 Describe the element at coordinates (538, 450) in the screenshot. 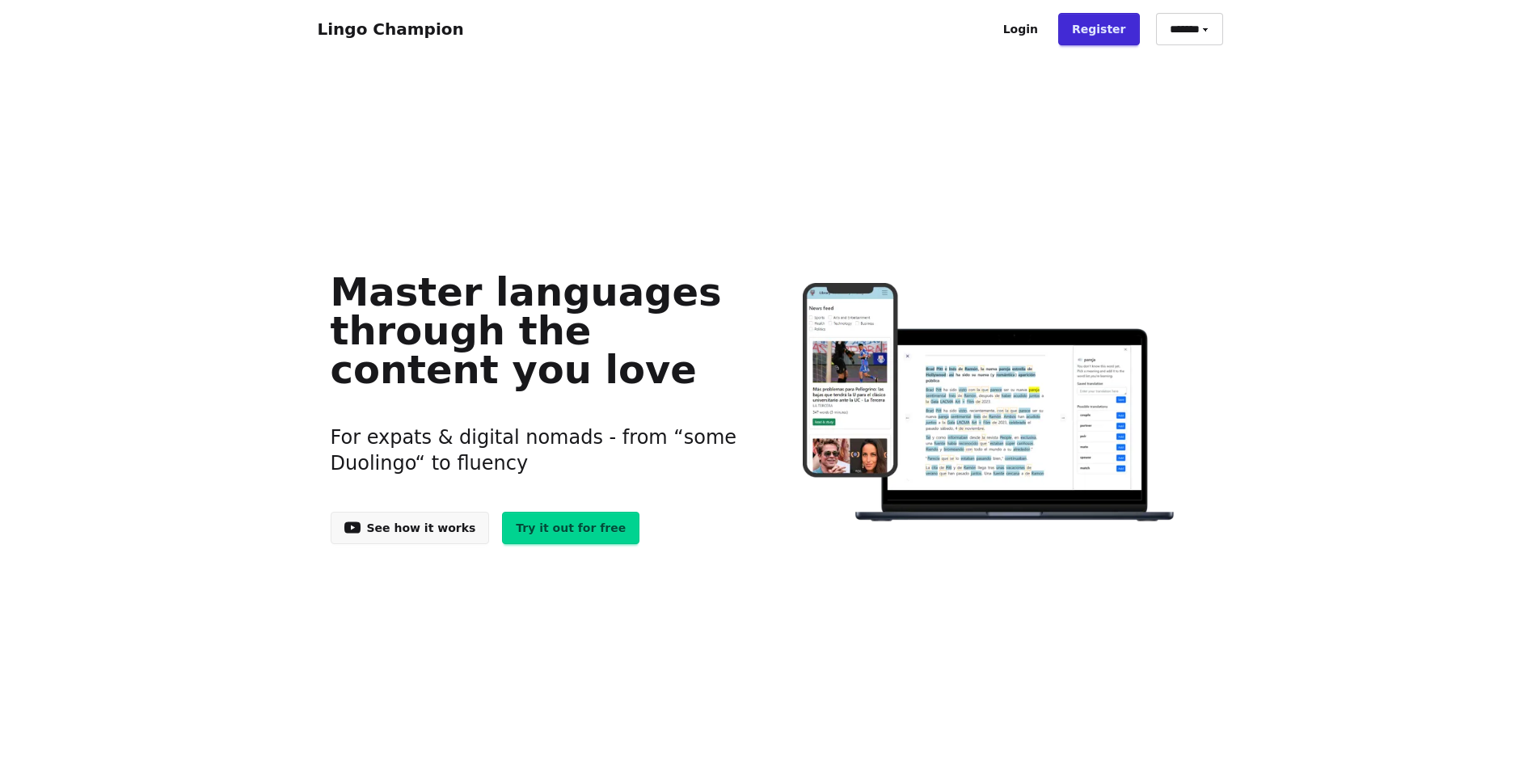

I see `h3: For expats & digital nomads - from “some Duolingo“ to fluency` at that location.